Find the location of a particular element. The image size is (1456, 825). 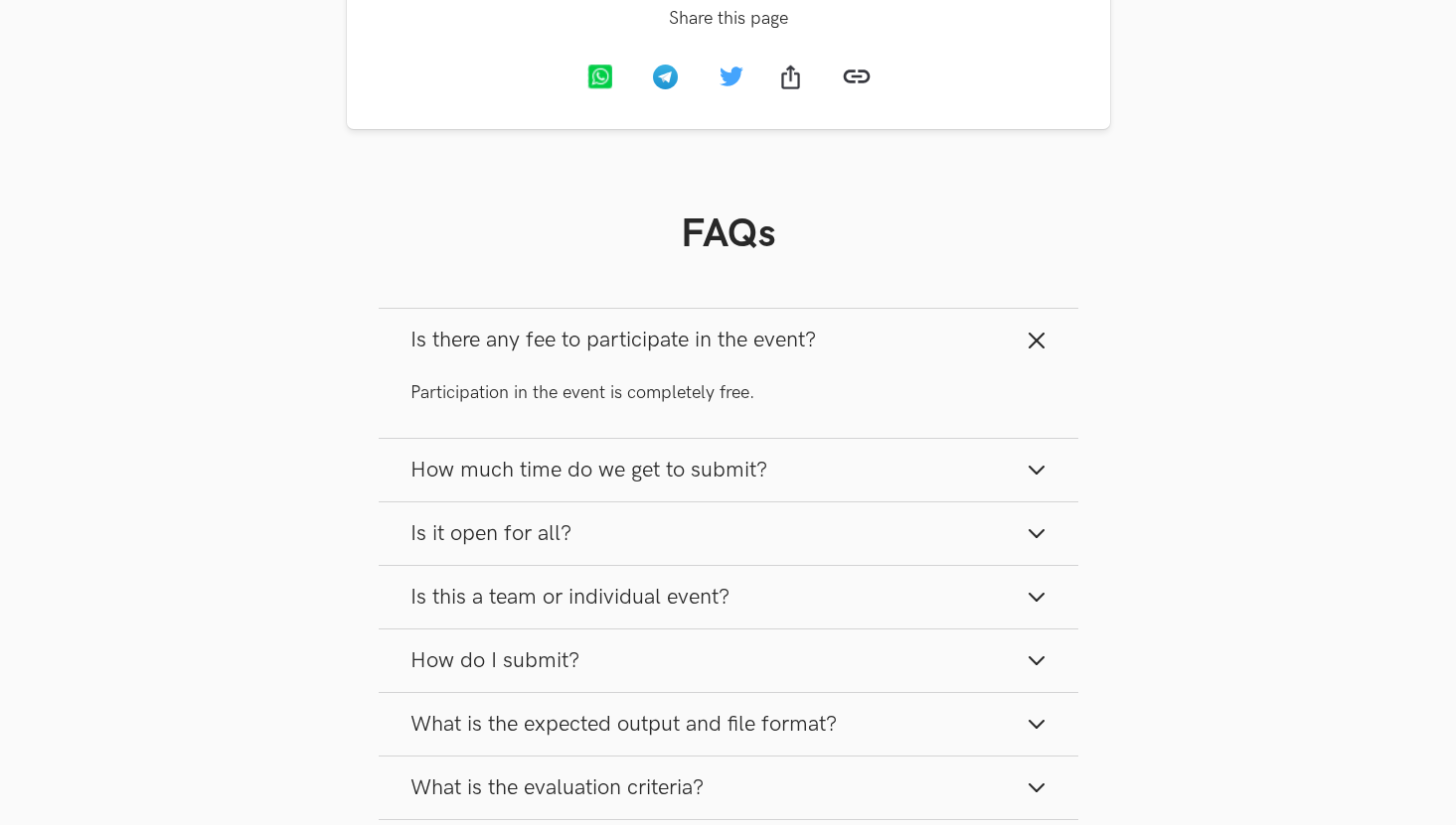

a: Whatsapp is located at coordinates (604, 80).